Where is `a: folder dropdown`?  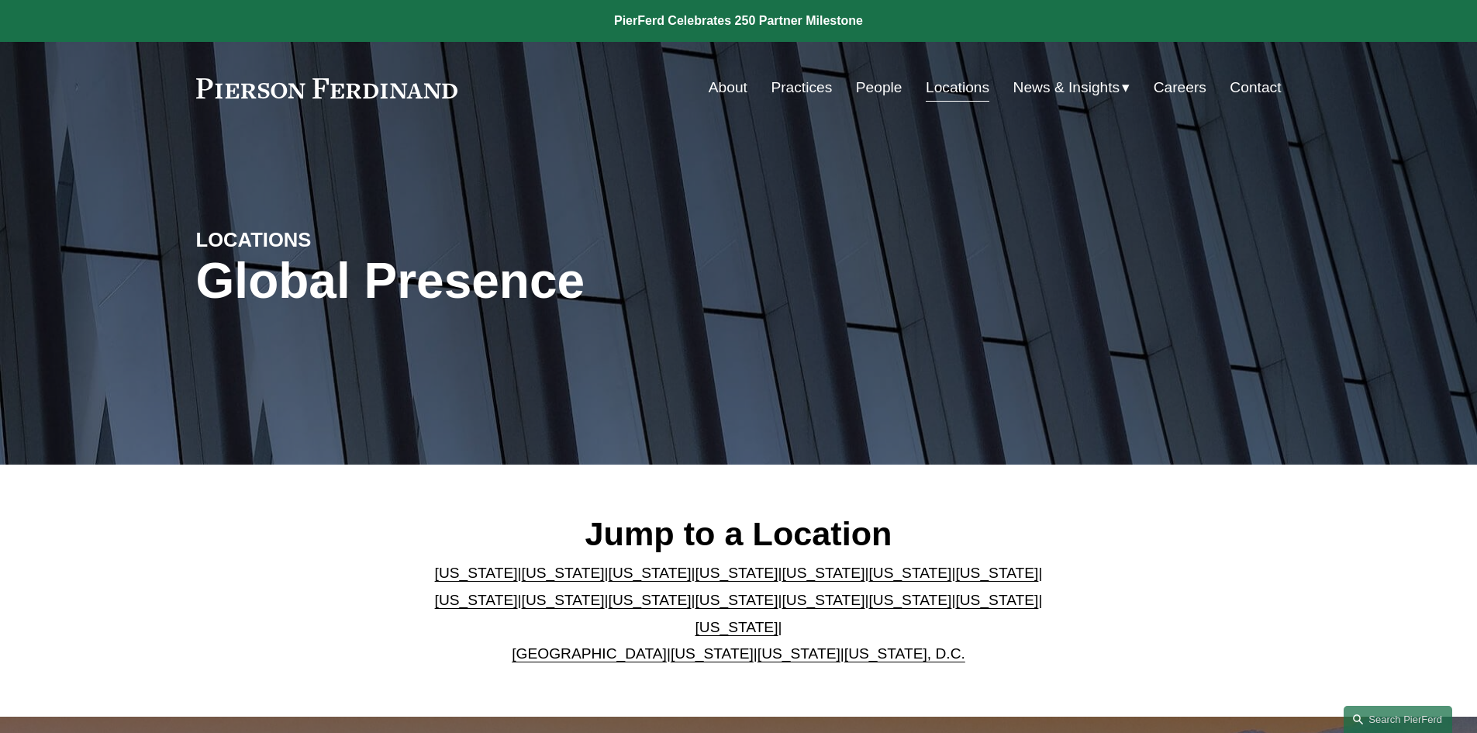
a: folder dropdown is located at coordinates (1071, 88).